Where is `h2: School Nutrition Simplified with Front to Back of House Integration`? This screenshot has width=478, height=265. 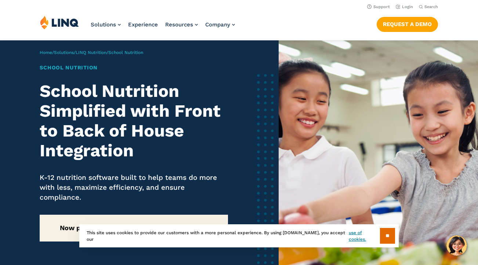
h2: School Nutrition Simplified with Front to Back of House Integration is located at coordinates (134, 121).